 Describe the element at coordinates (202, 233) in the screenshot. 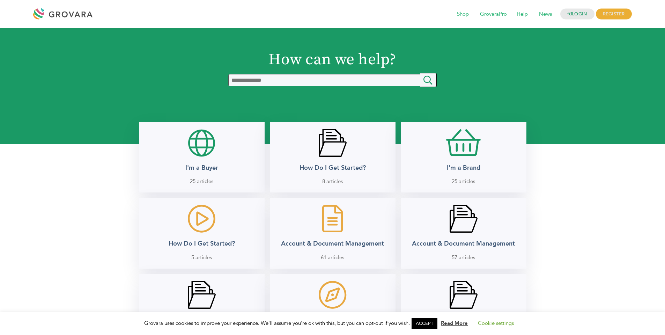

I see `a: How Do I Get Started? 5 articles` at that location.